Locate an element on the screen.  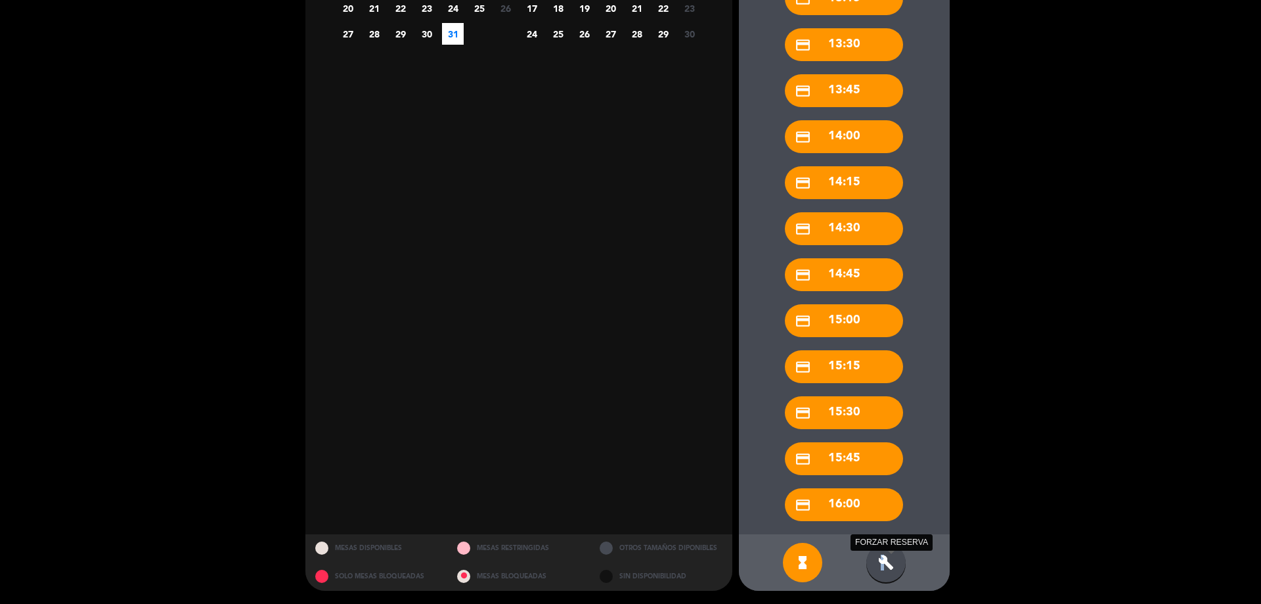
span: 24 is located at coordinates (531, 33).